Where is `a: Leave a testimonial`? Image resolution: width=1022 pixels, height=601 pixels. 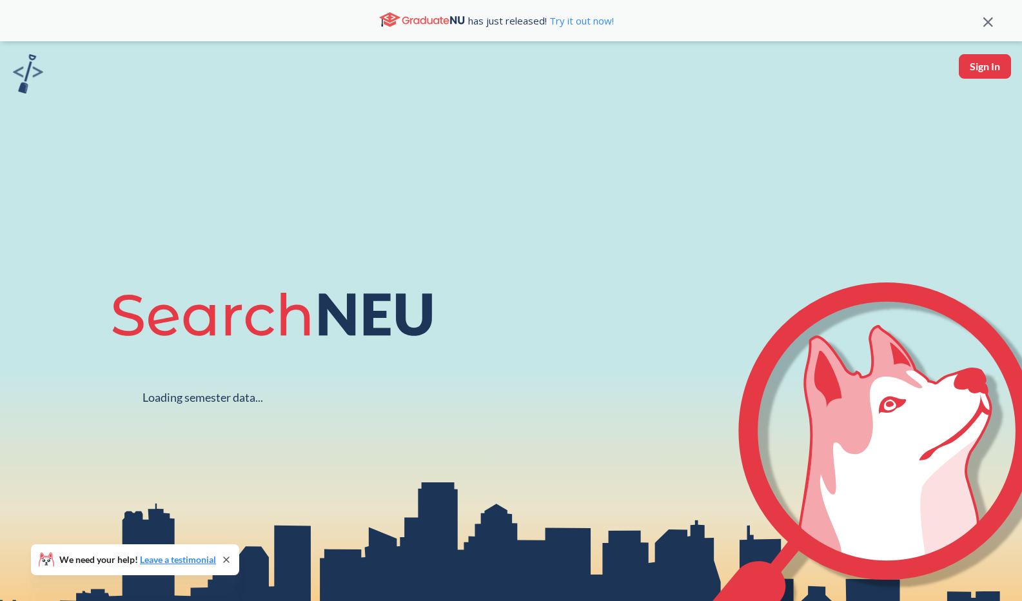 a: Leave a testimonial is located at coordinates (178, 559).